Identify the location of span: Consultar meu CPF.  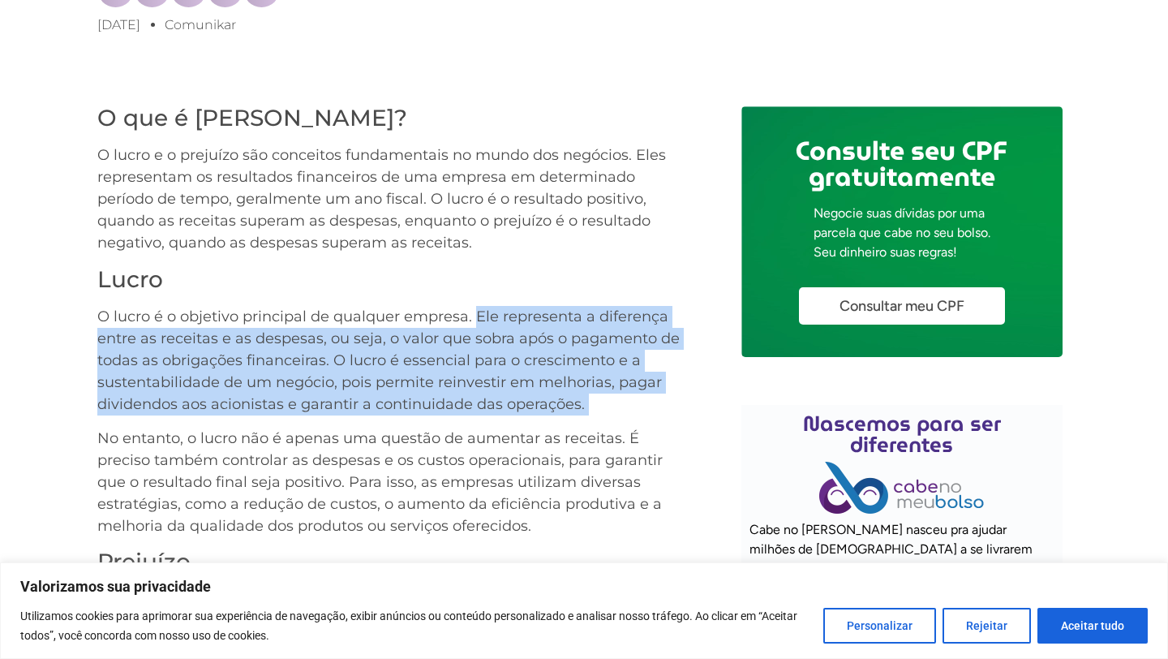
(902, 306).